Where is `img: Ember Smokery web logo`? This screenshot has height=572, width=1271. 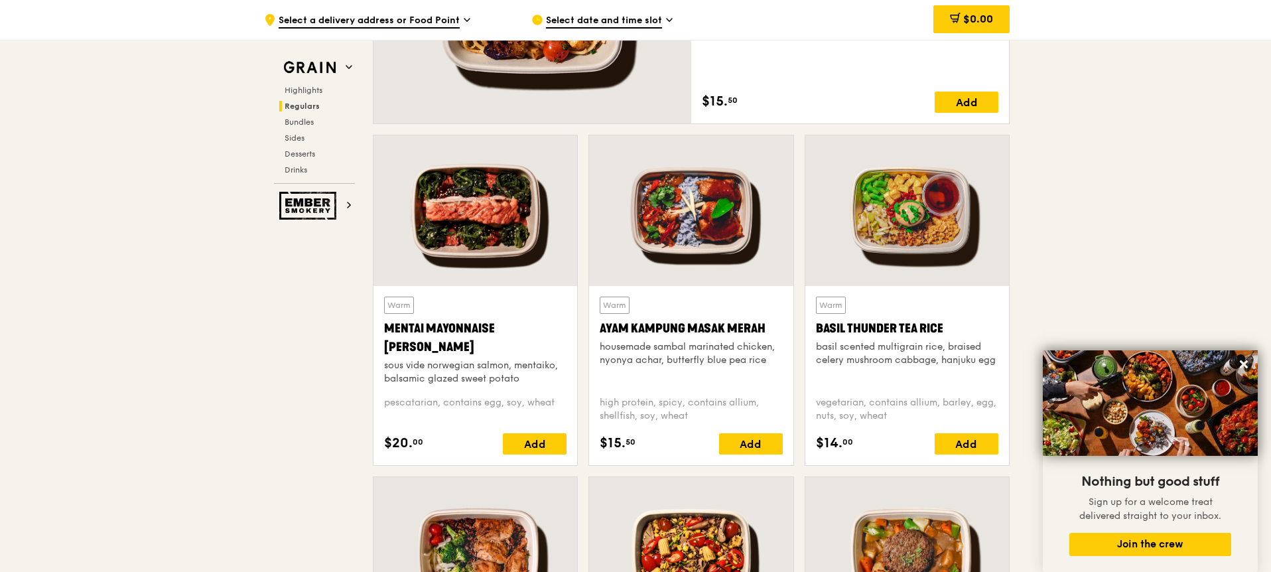
img: Ember Smokery web logo is located at coordinates (310, 206).